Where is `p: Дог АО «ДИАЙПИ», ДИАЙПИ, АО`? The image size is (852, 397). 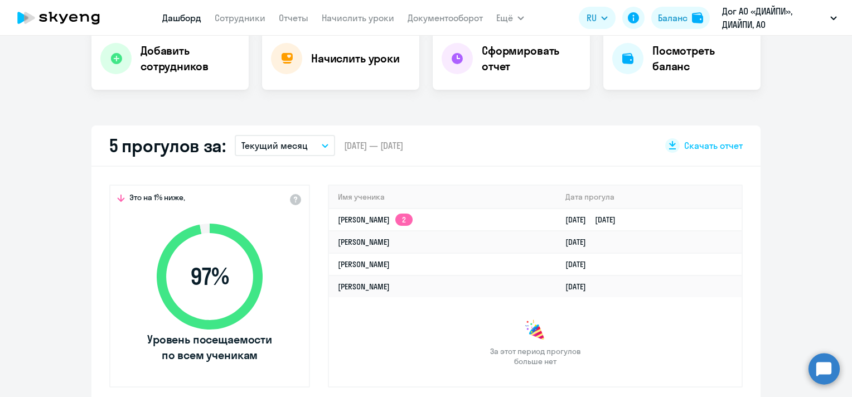
p: Дог АО «ДИАЙПИ», ДИАЙПИ, АО is located at coordinates (774, 18).